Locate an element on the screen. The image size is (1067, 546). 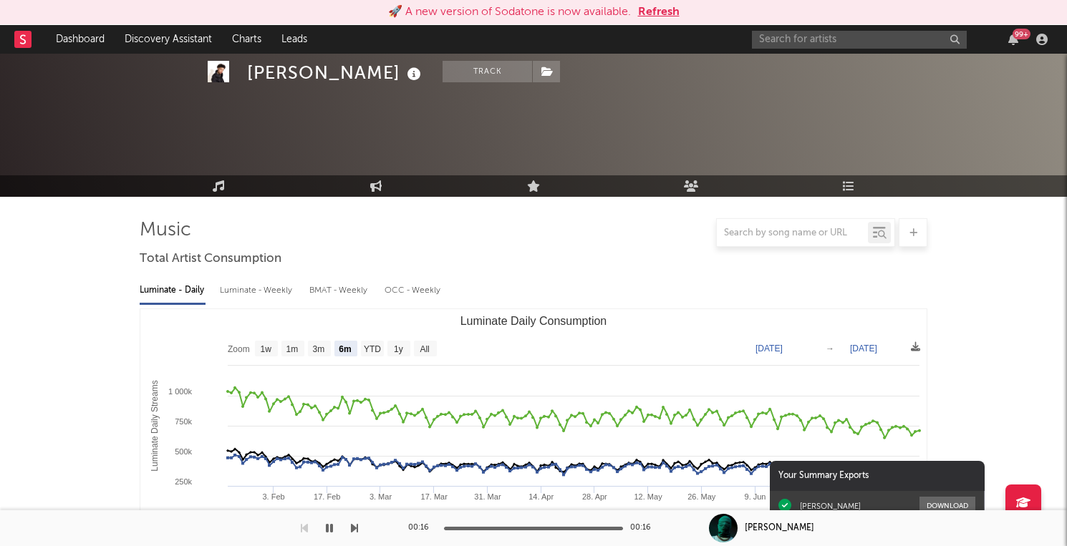
text: 28. Apr is located at coordinates (594, 497).